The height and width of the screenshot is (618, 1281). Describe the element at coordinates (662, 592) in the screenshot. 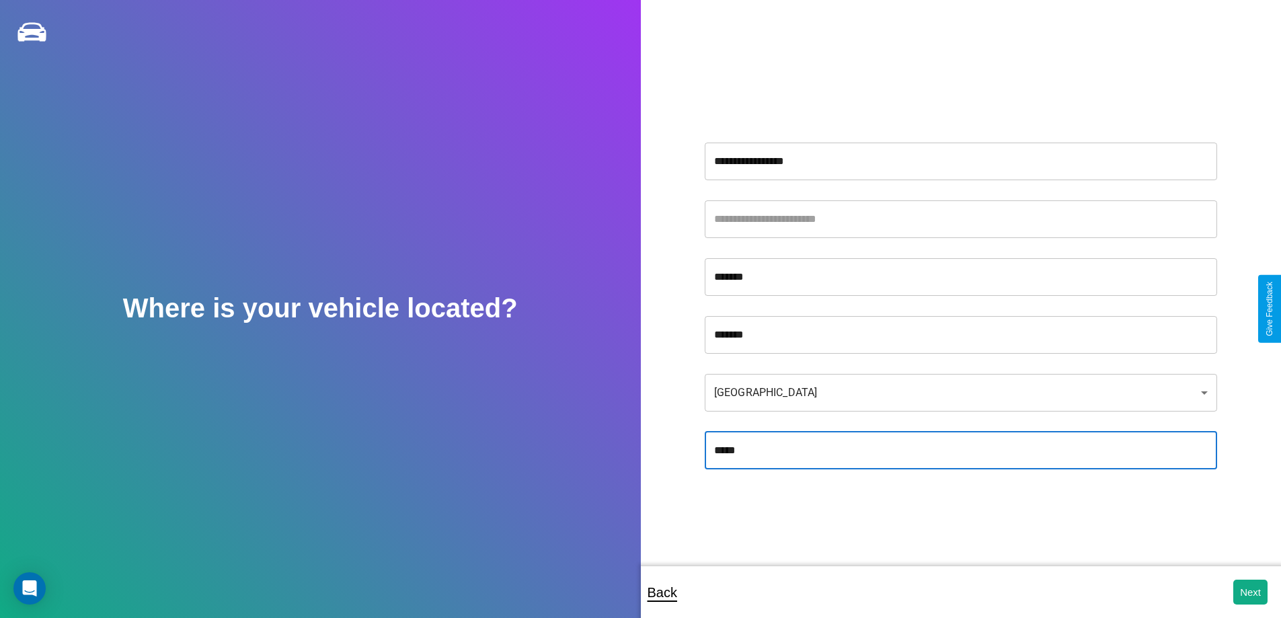

I see `p: Back` at that location.